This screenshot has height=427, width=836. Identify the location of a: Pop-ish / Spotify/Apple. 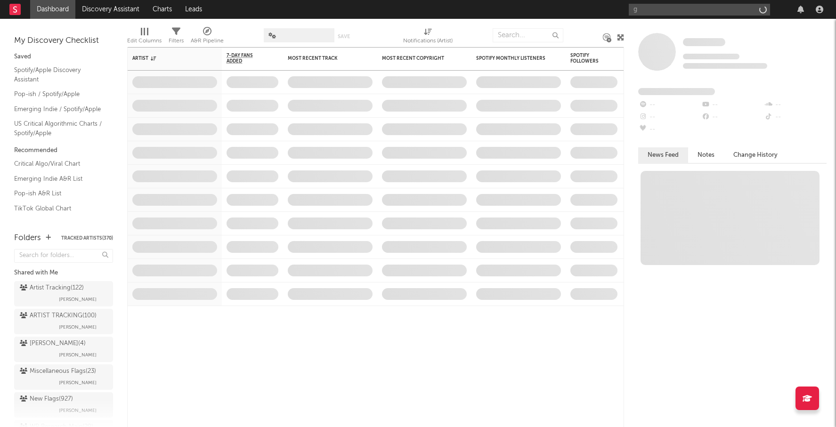
(59, 94).